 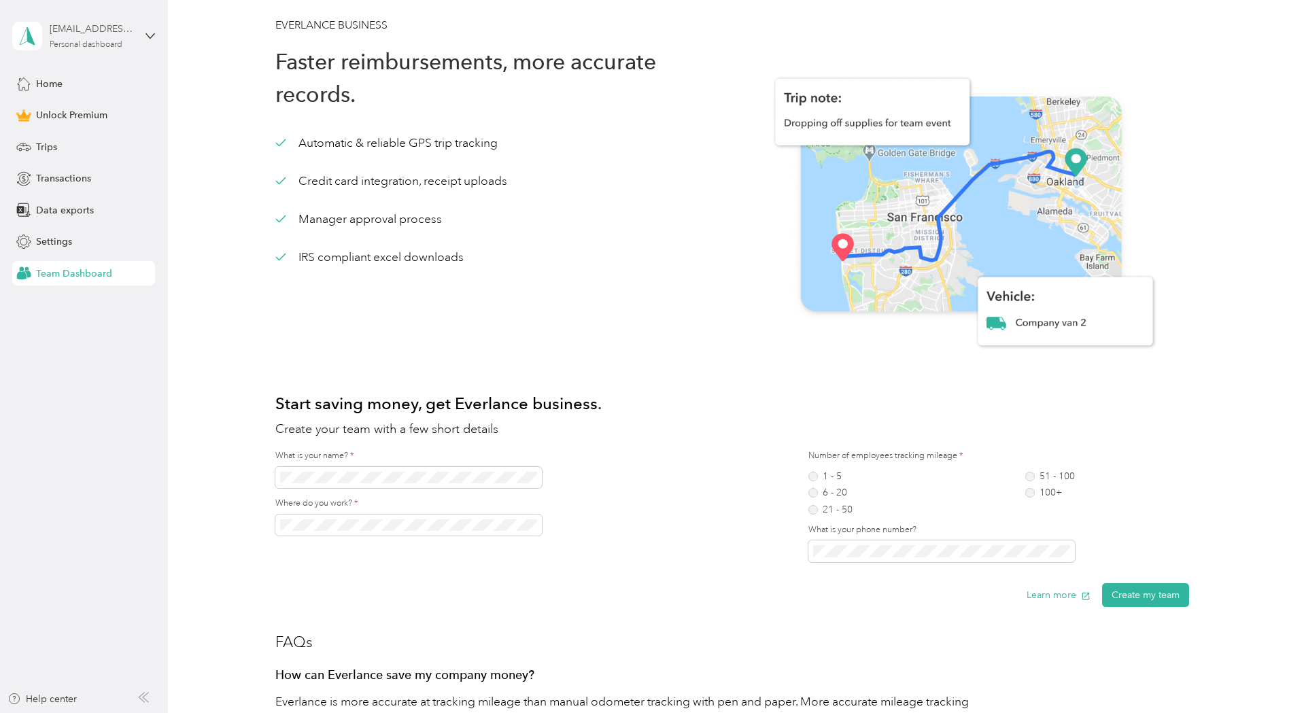 What do you see at coordinates (46, 147) in the screenshot?
I see `span: Trips` at bounding box center [46, 147].